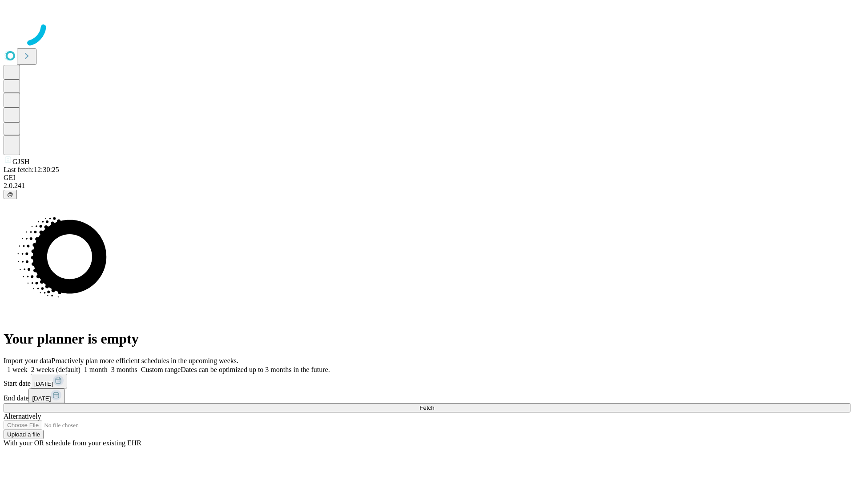 The height and width of the screenshot is (480, 854). I want to click on h1: Your planner is empty, so click(427, 339).